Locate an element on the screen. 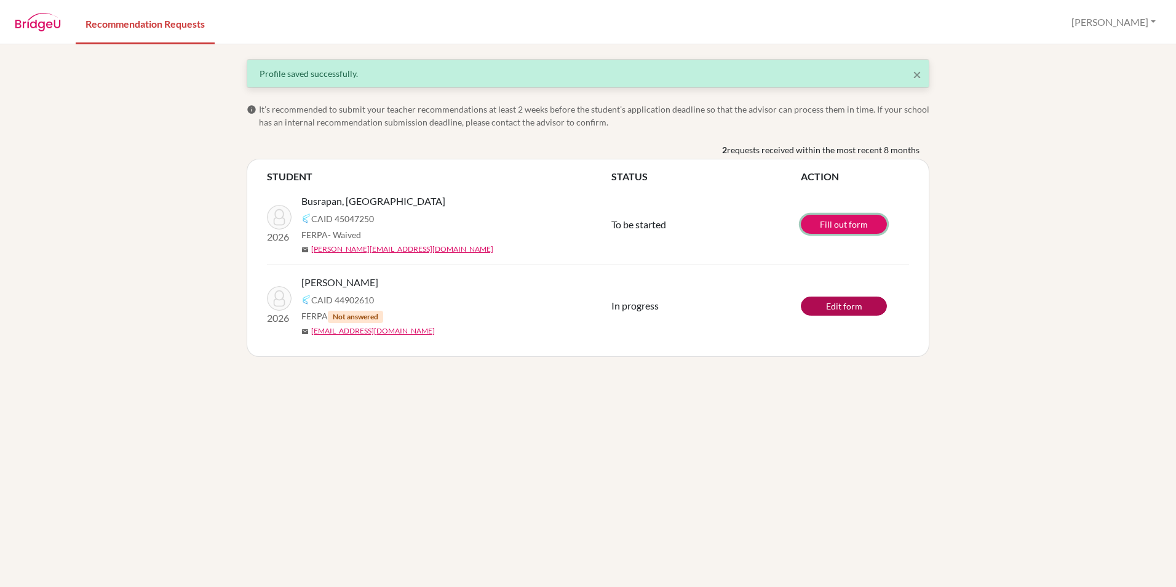  img: Busrapan, Pran is located at coordinates (279, 217).